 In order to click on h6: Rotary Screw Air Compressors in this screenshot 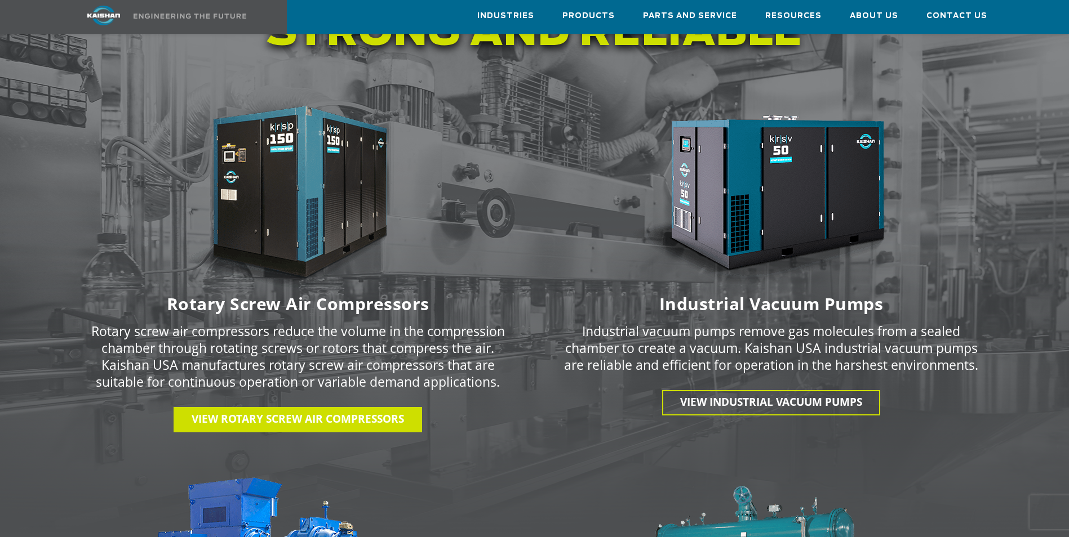, I will do `click(298, 304)`.